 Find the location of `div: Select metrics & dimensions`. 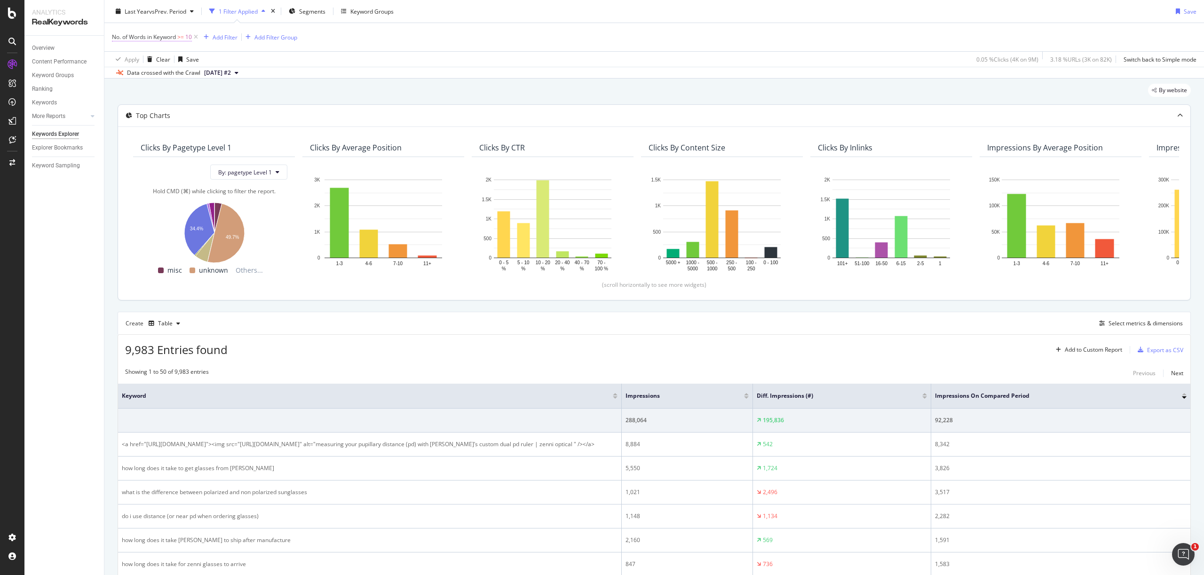

div: Select metrics & dimensions is located at coordinates (1146, 323).